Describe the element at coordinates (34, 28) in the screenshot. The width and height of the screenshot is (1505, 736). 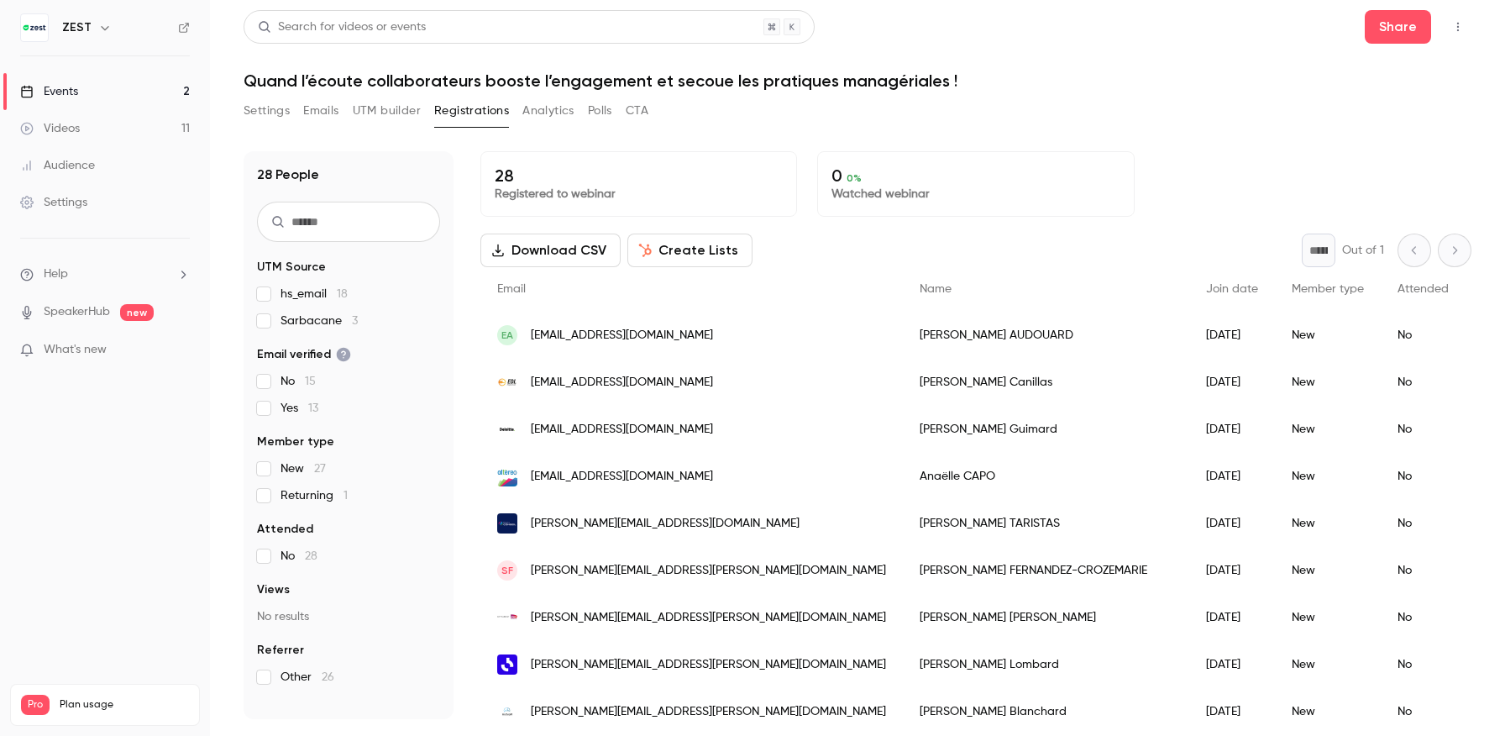
I see `img: ZEST` at that location.